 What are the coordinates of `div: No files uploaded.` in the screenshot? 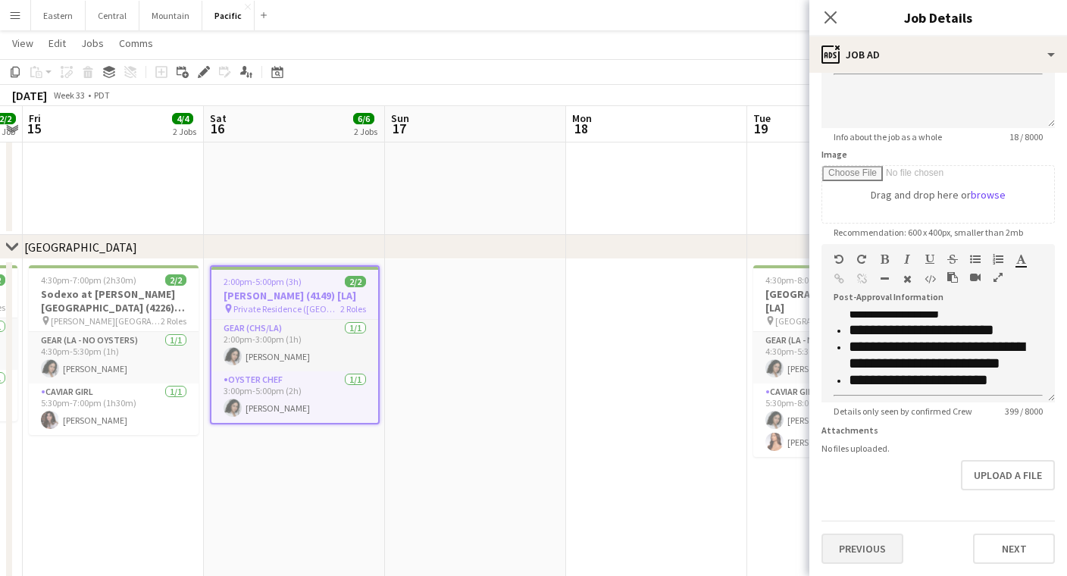 It's located at (938, 448).